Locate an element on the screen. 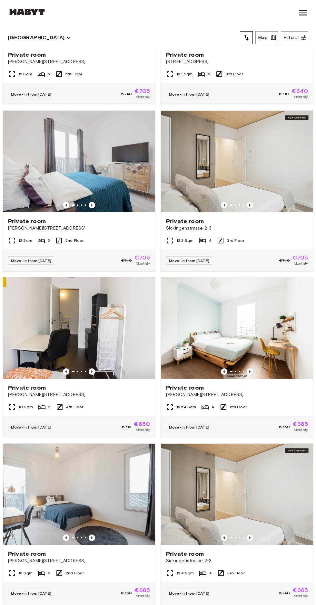 The height and width of the screenshot is (605, 316). a: Marketing picture of unit DE-01-477-042-03Previous imagePrevious imagePrivate roomSickingenstrass... is located at coordinates (237, 191).